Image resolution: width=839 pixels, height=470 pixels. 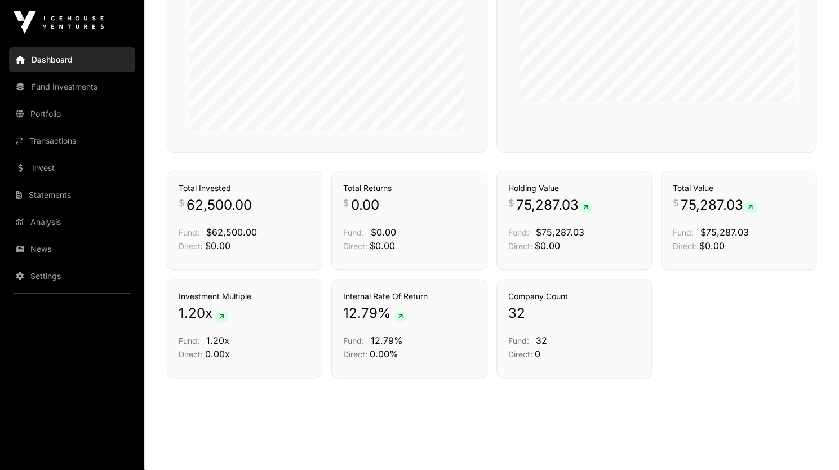 I want to click on h3: Company Count, so click(x=574, y=296).